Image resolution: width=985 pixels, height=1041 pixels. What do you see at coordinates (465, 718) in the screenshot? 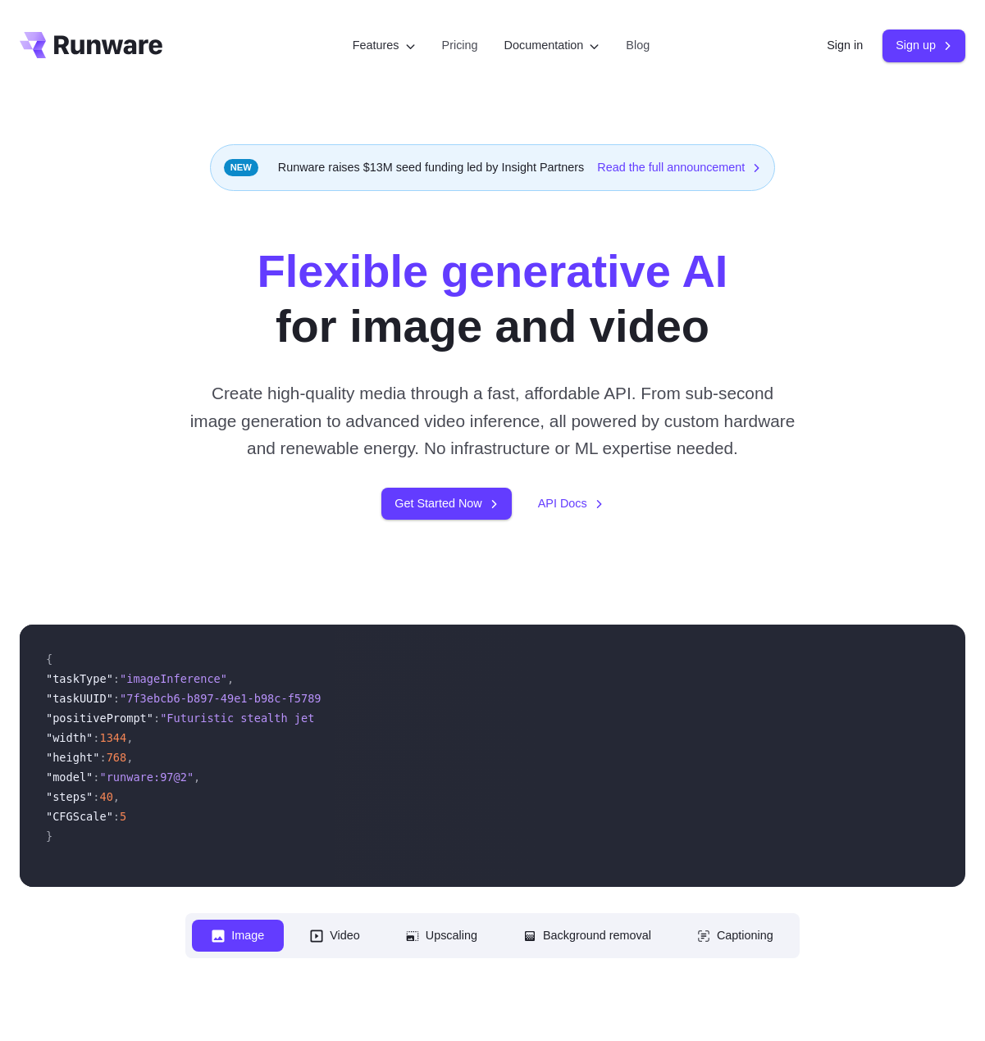
I see `span: "Futuristic stealth jet streaking through a neon-lit cityscape with glowing purple exhaust"` at bounding box center [465, 718].